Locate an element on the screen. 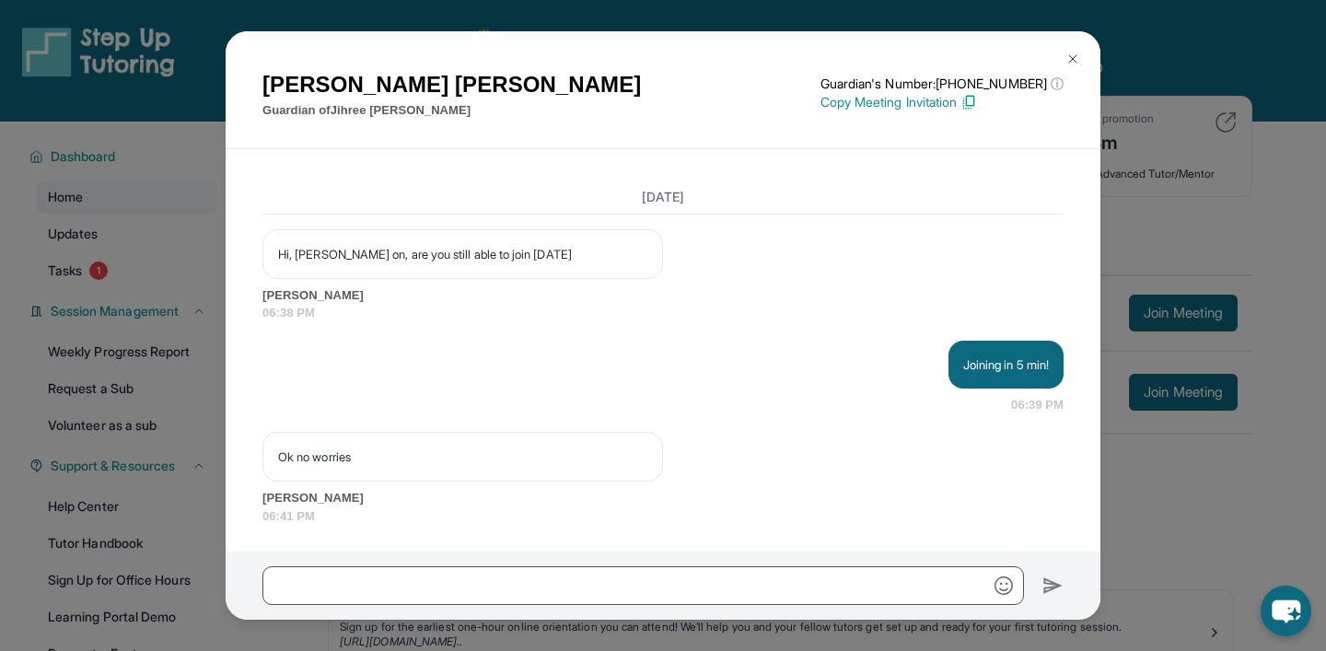 The image size is (1326, 651). span: 06:41 PM is located at coordinates (663, 516).